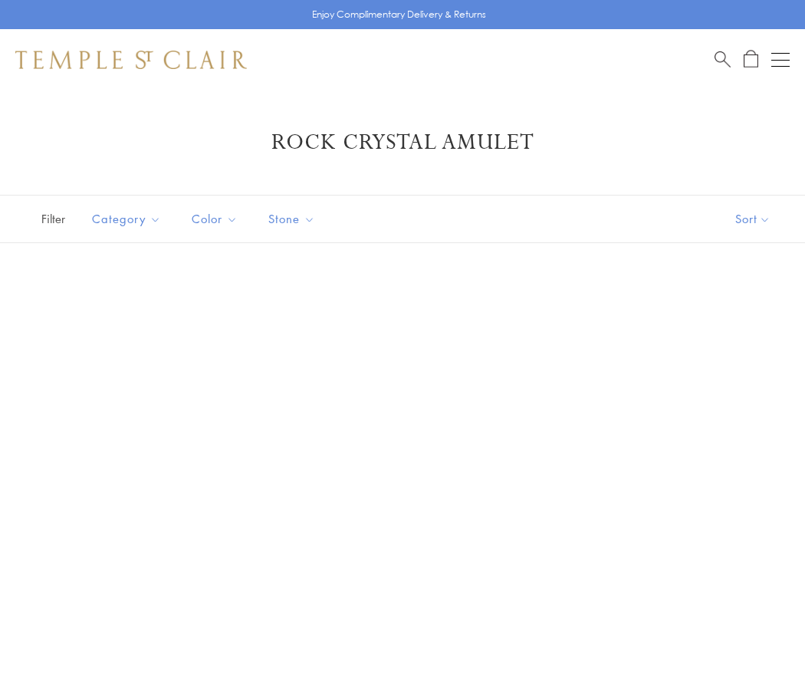  Describe the element at coordinates (753, 219) in the screenshot. I see `button: Show sort by` at that location.